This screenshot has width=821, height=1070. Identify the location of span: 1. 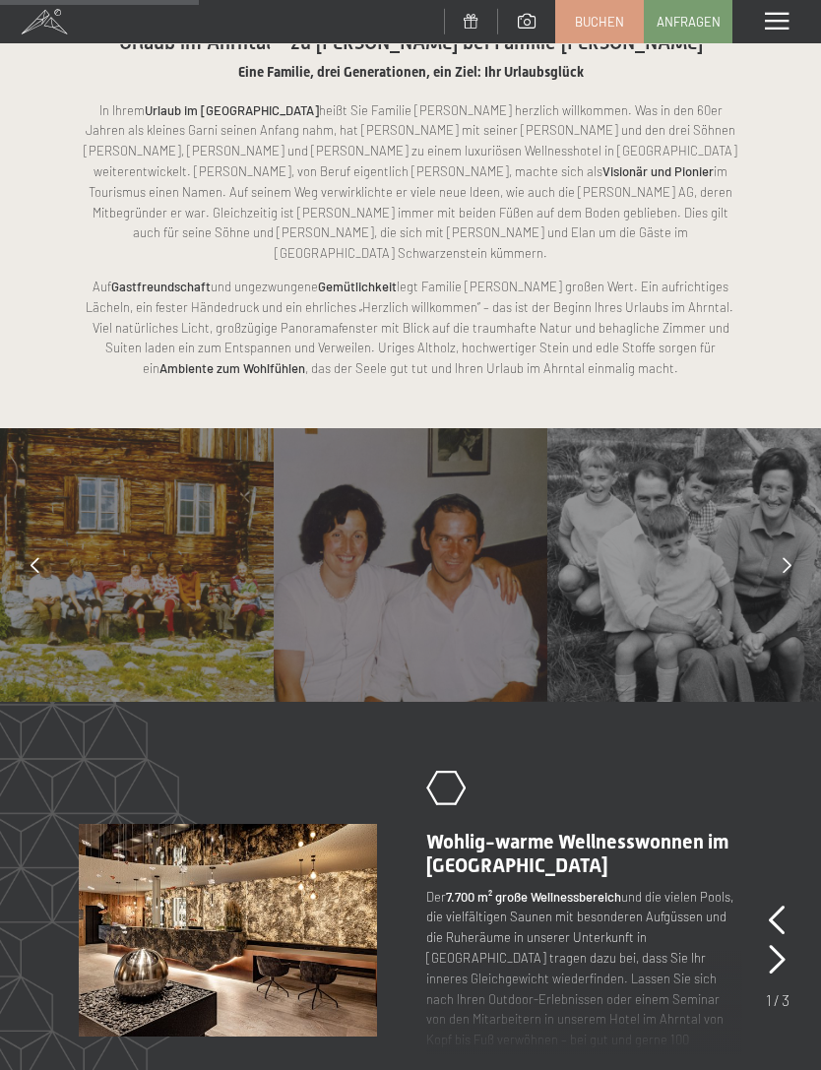
(769, 999).